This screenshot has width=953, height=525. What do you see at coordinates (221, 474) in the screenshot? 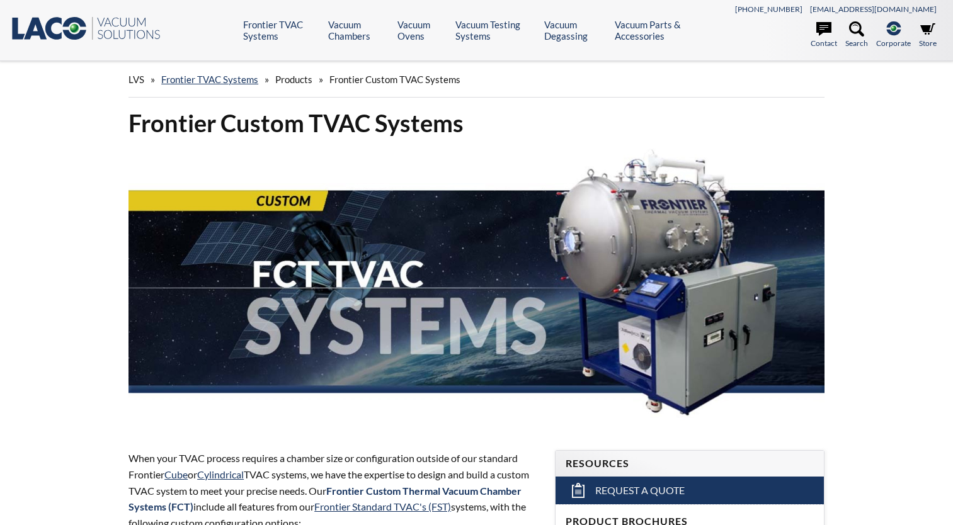
I see `a: Cylindrical` at bounding box center [221, 474].